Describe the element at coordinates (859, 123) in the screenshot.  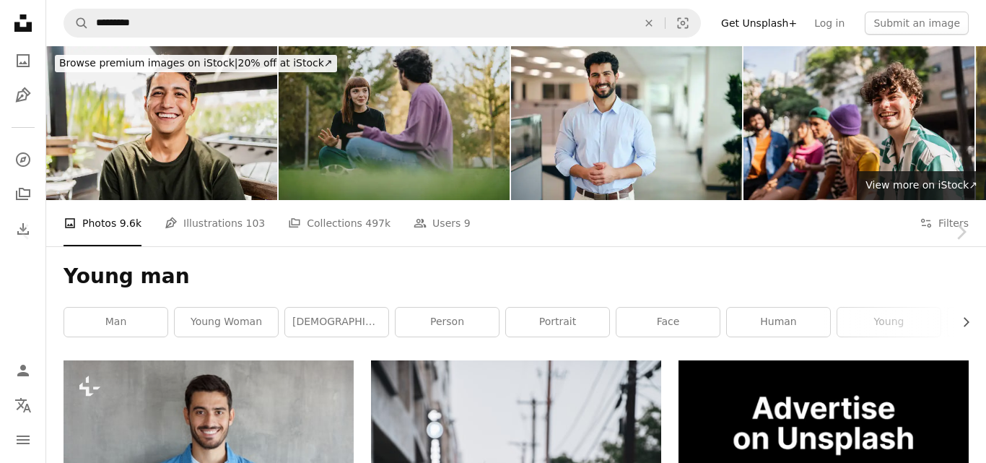
I see `img: Portrait of friends outdoors` at that location.